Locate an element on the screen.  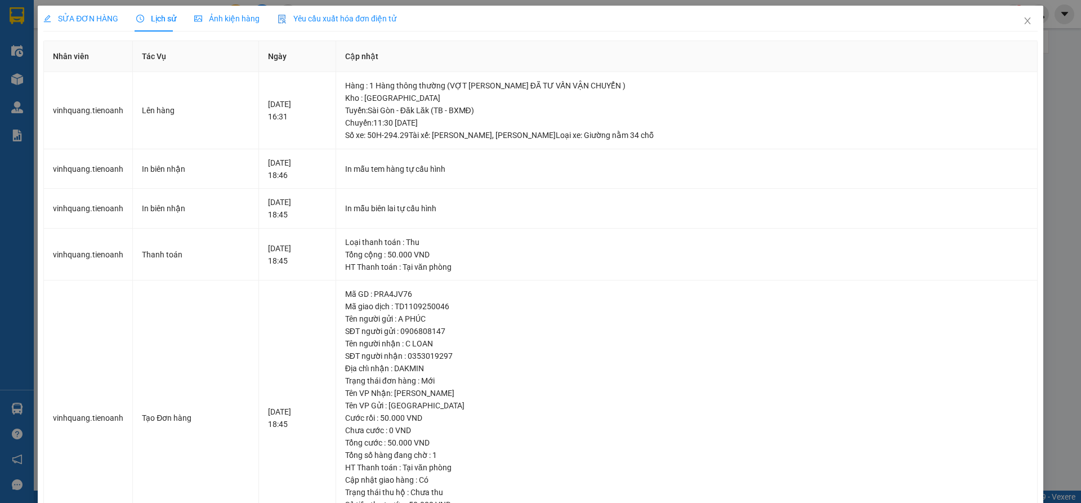
button: Close is located at coordinates (1027, 21).